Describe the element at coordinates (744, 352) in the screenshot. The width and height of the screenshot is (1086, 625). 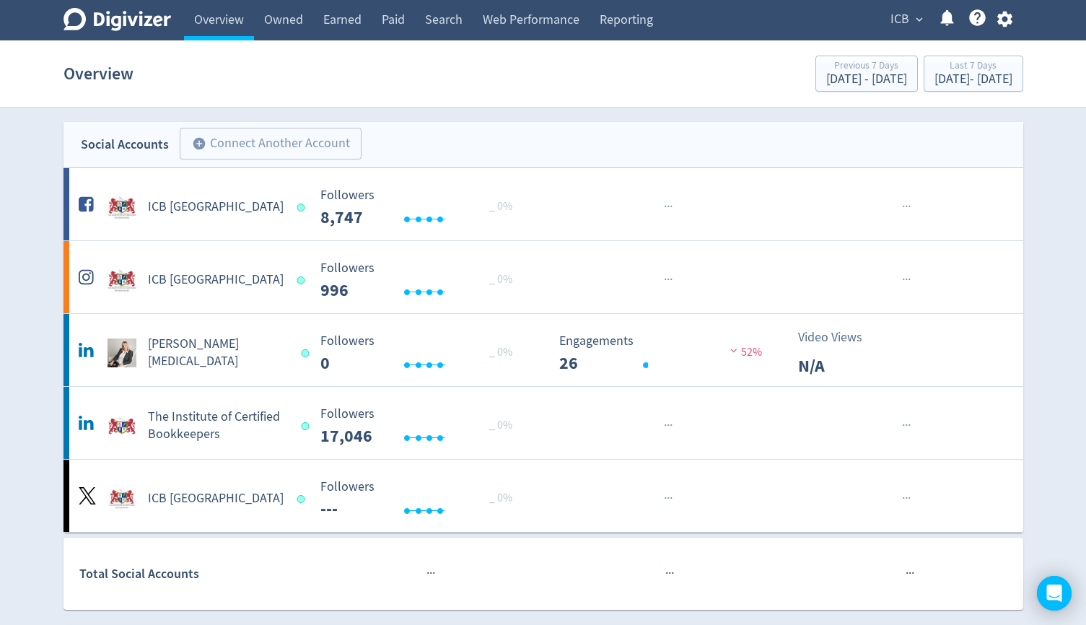
I see `span: 52%` at that location.